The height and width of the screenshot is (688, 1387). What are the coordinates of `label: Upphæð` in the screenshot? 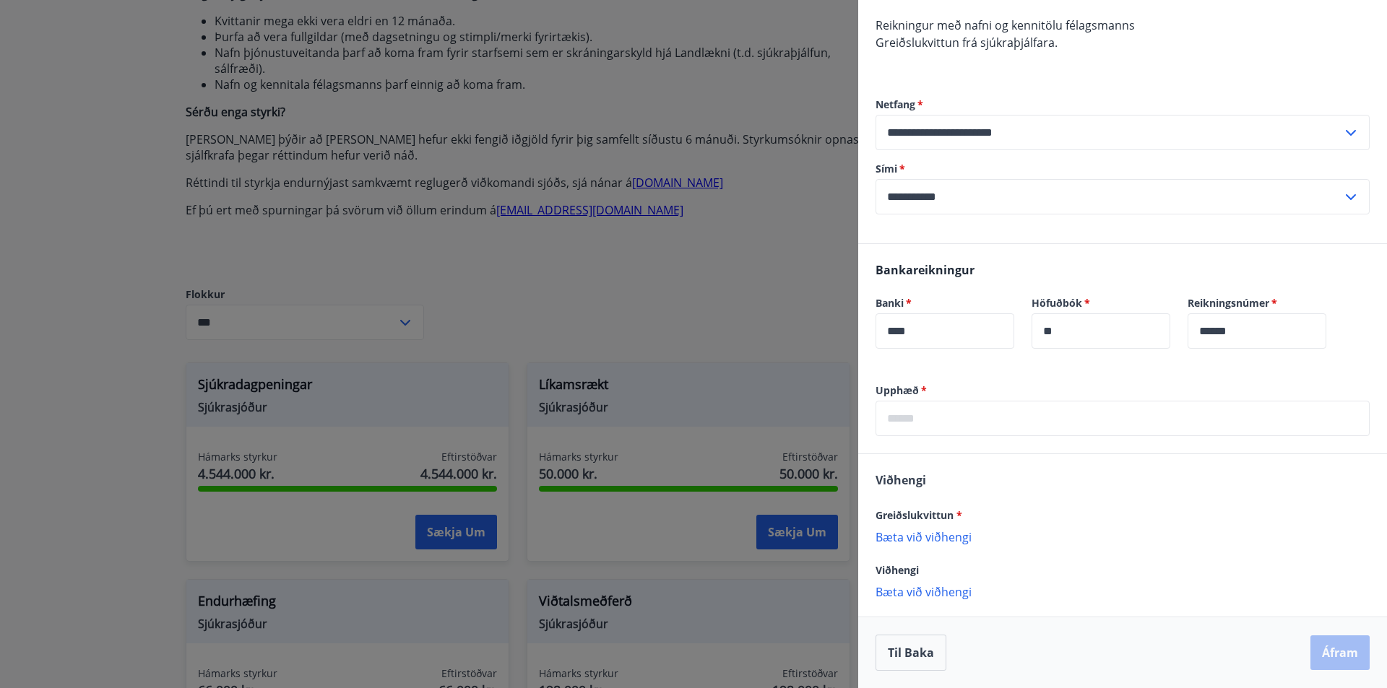 It's located at (1122, 391).